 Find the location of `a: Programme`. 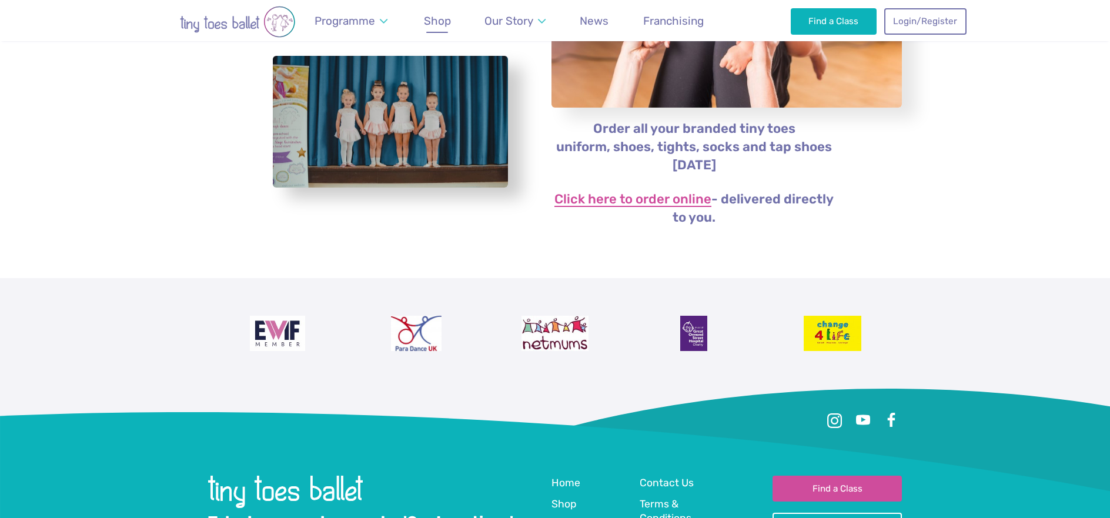

a: Programme is located at coordinates (350, 21).